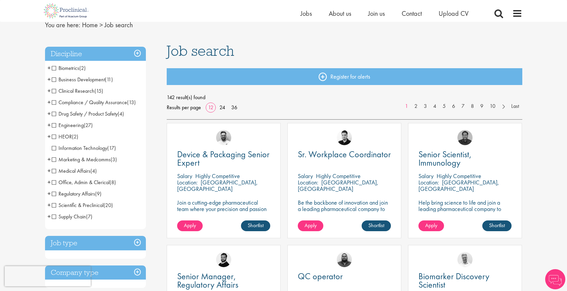 The width and height of the screenshot is (567, 291). What do you see at coordinates (464, 137) in the screenshot?
I see `a: Mike Raletz` at bounding box center [464, 137].